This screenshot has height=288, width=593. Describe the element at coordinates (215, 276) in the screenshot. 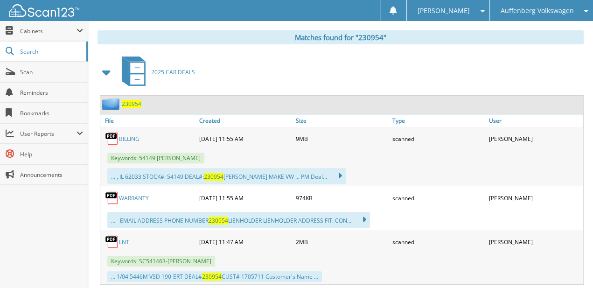

I see `div: ... 1/04 5446M VSD 190-ERT DEAL# CUST# 1705711 Customer's Name ...` at that location.